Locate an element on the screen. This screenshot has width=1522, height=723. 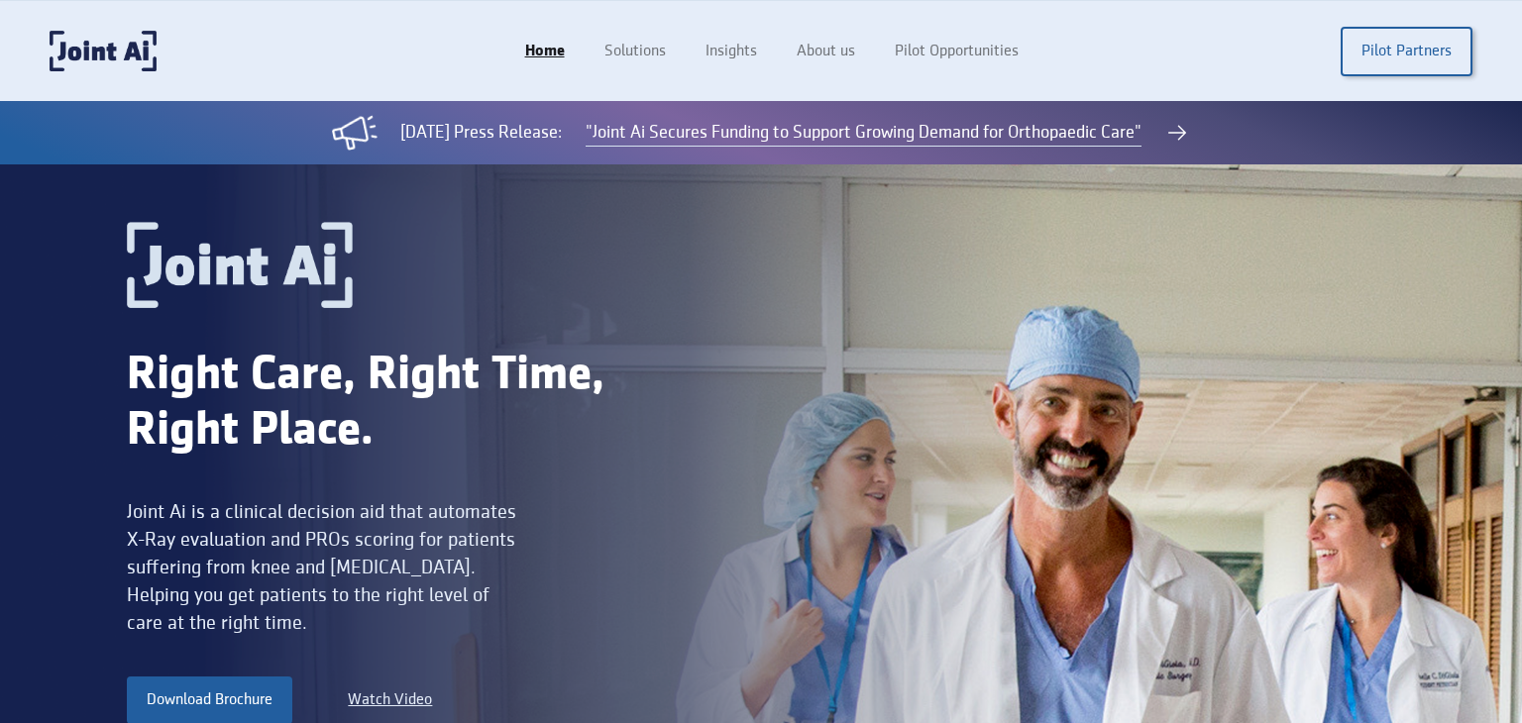
div: Right Care, Right Time, Right Place. is located at coordinates (409, 403).